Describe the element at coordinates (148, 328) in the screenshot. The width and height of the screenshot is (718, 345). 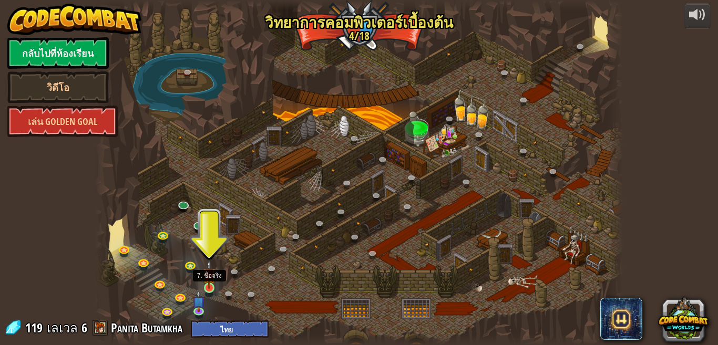
I see `a: Panita Butamkha` at that location.